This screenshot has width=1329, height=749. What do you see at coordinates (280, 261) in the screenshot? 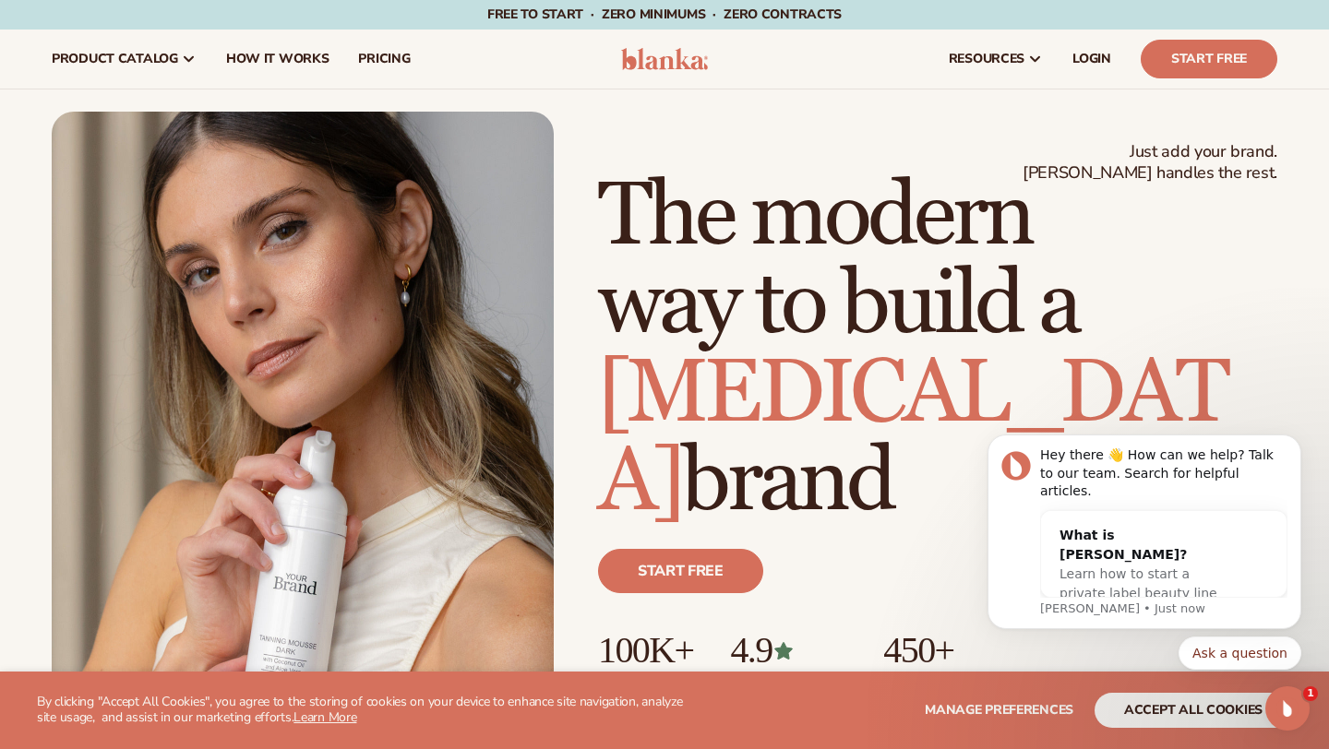
I see `button: Quick reply: Ask a question` at bounding box center [280, 261].